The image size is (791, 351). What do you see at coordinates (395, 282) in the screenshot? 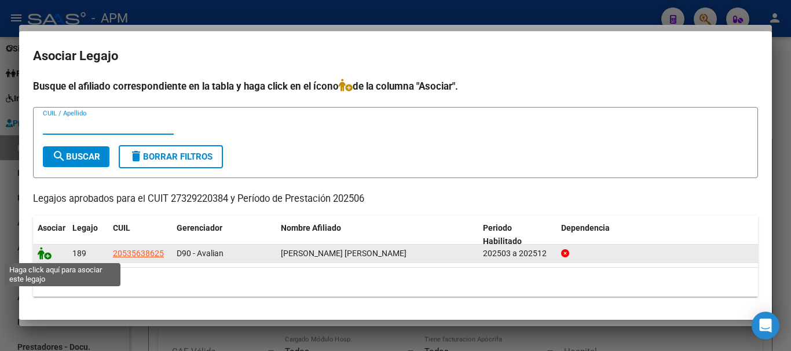
I see `div: 1 registros` at bounding box center [395, 282].